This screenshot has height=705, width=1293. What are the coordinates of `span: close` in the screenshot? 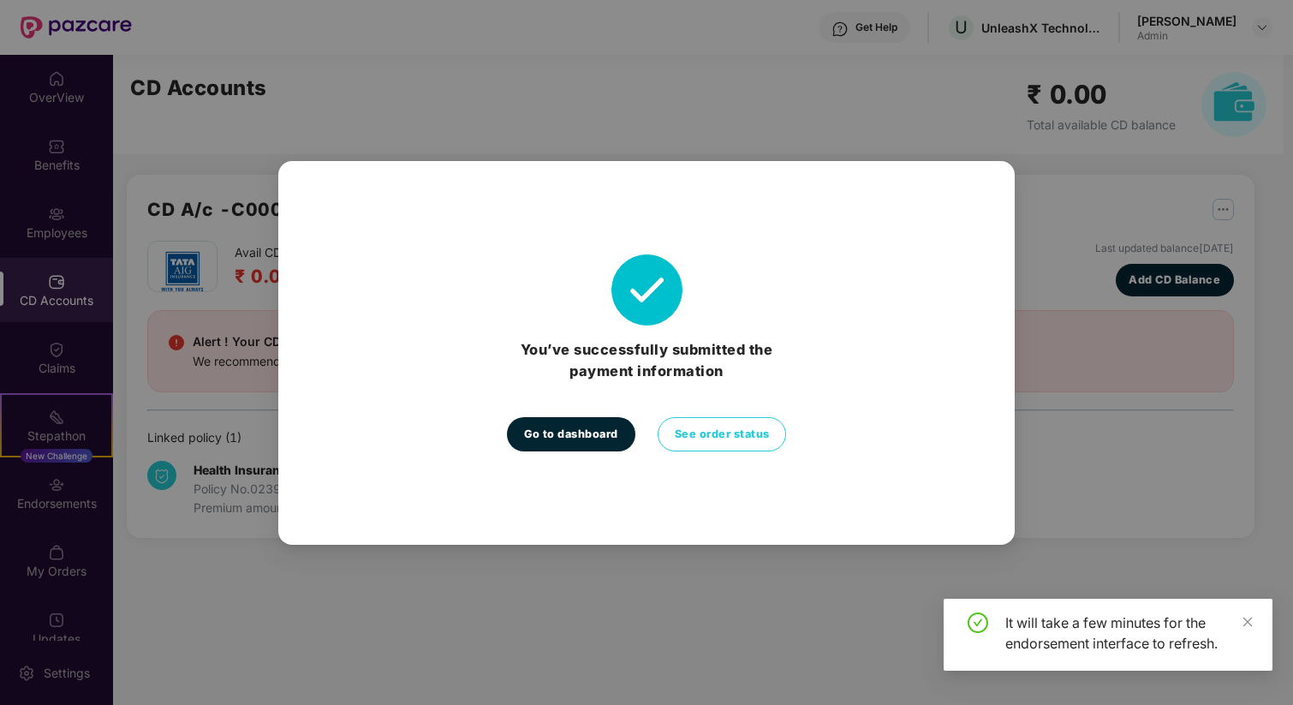 It's located at (1247, 622).